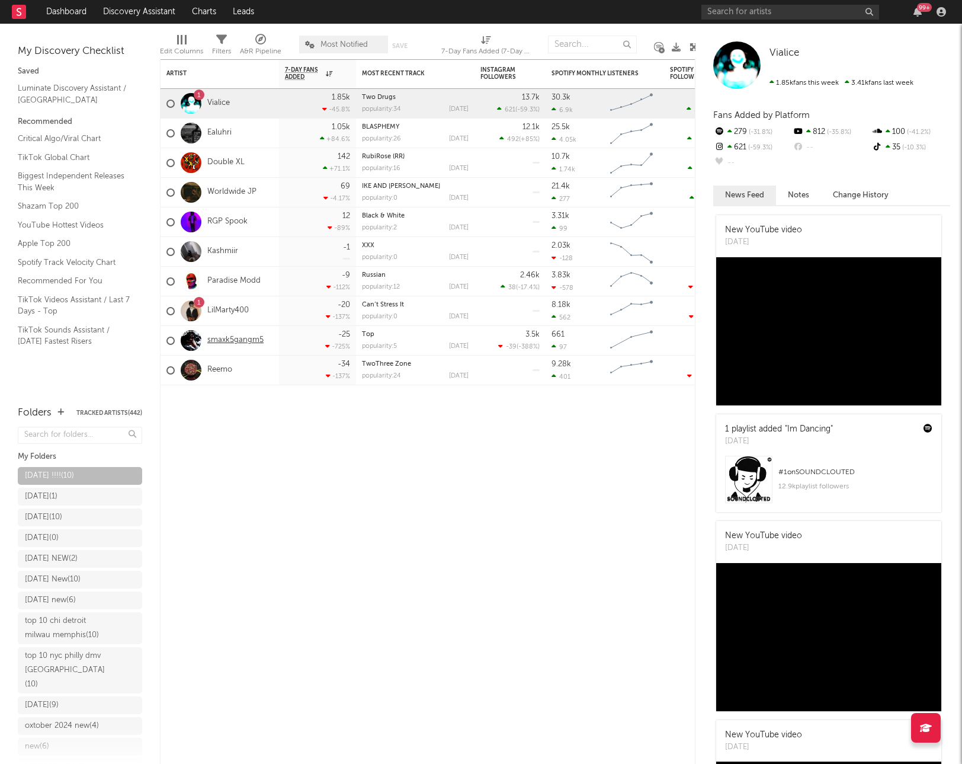 The image size is (962, 764). I want to click on a: Black & White, so click(383, 216).